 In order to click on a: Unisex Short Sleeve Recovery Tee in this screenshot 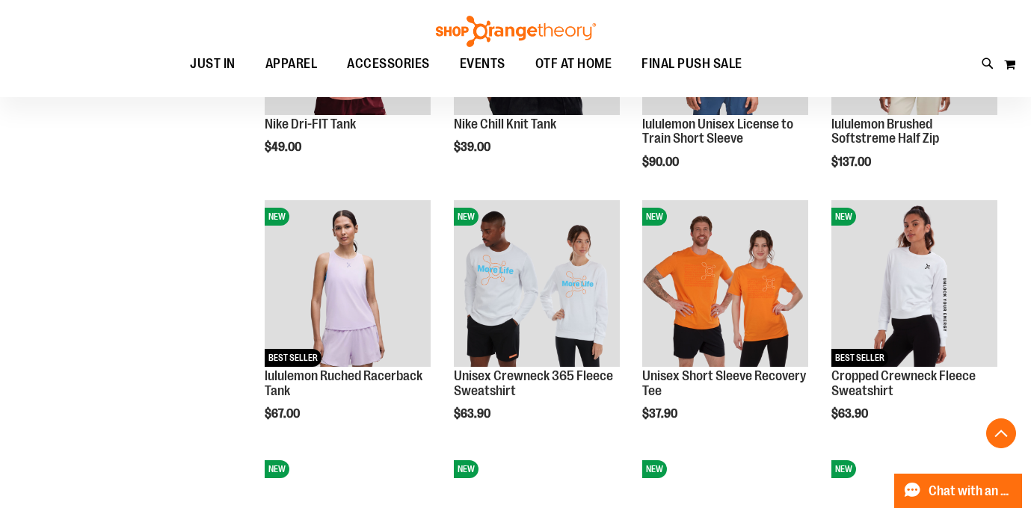, I will do `click(724, 383)`.